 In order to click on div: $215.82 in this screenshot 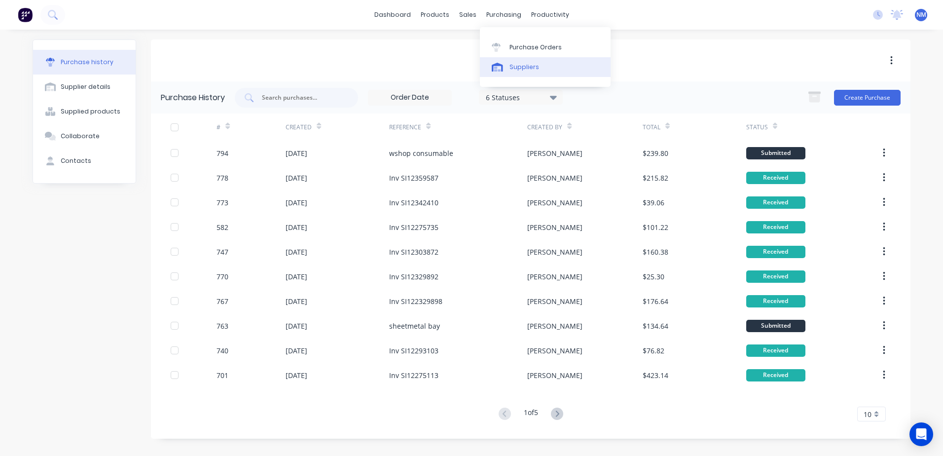, I will do `click(655, 178)`.